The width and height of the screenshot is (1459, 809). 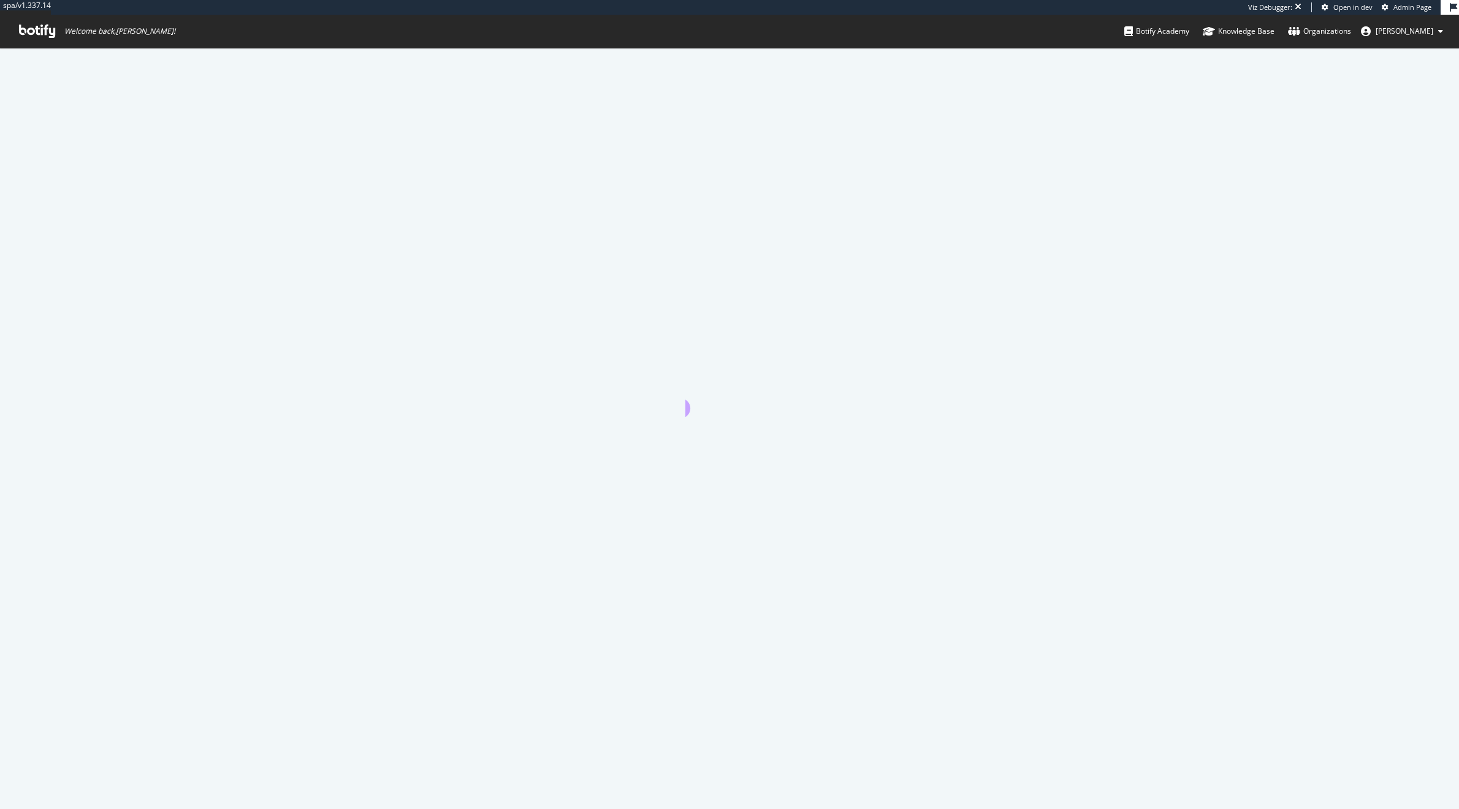 I want to click on a: Organizations, so click(x=1320, y=31).